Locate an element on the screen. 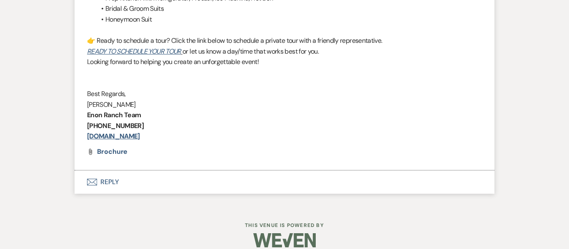 The width and height of the screenshot is (569, 249). span: Brochure is located at coordinates (112, 152).